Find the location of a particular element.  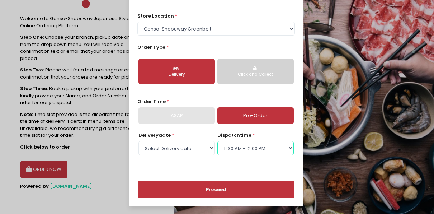

div: Delivery is located at coordinates (176, 75).